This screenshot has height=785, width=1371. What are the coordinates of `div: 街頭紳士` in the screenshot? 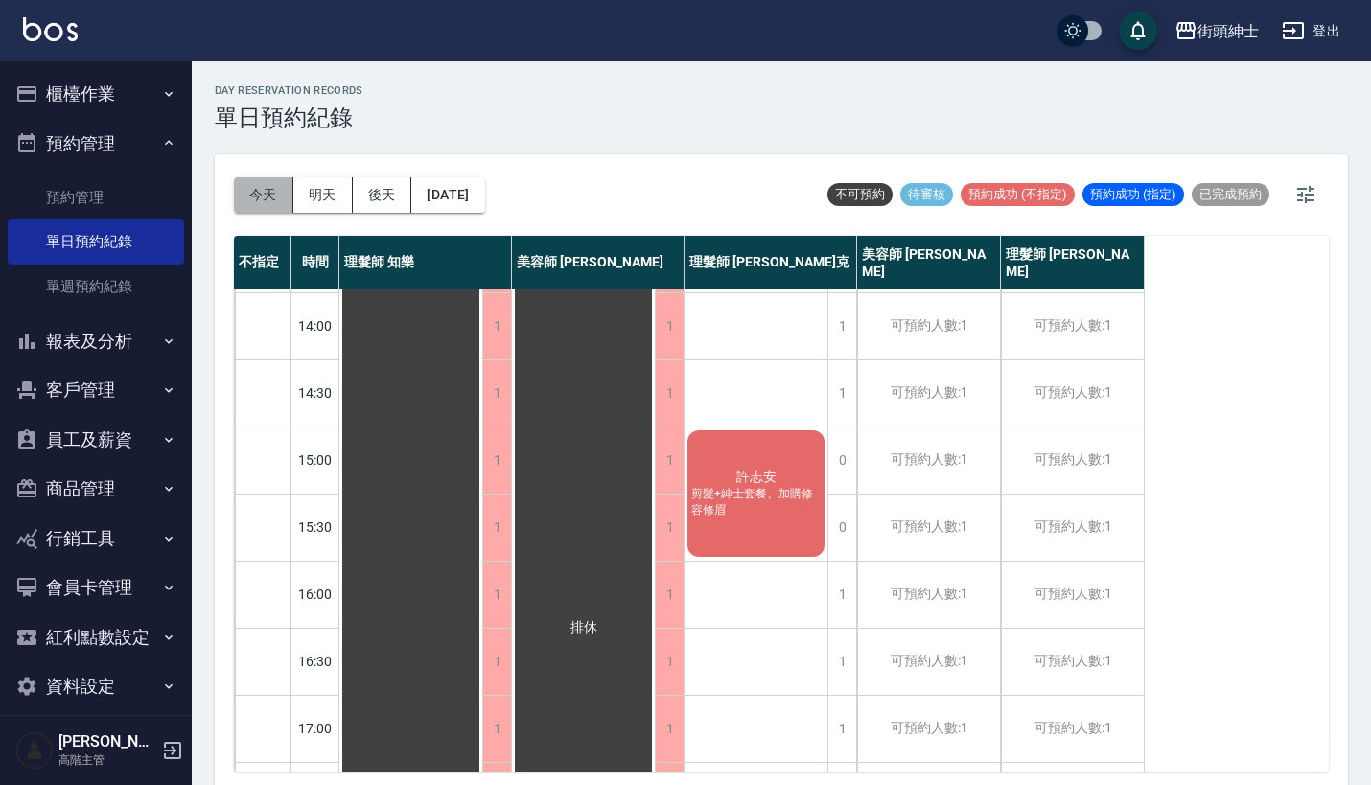 It's located at (1228, 31).